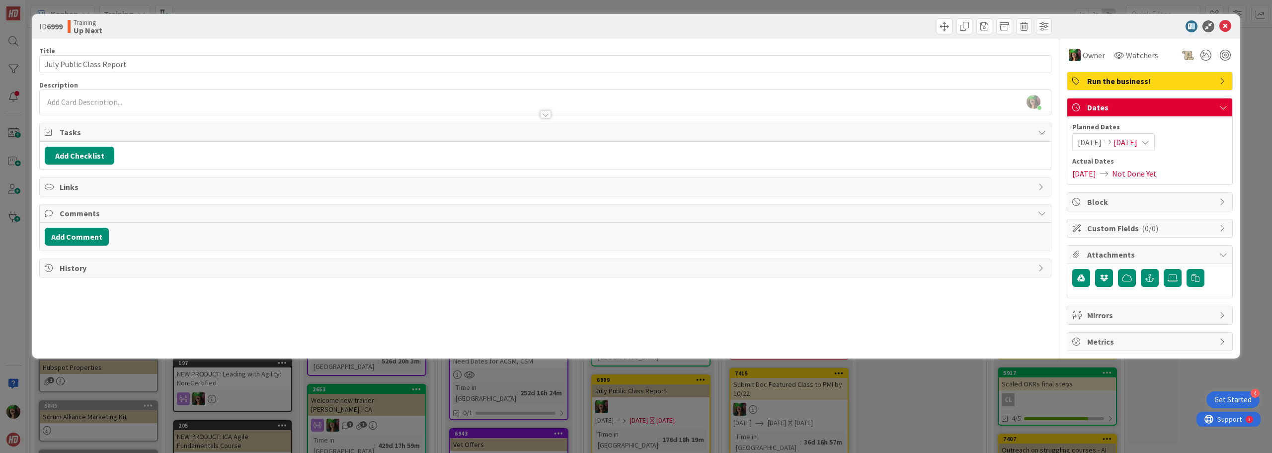  What do you see at coordinates (1151, 202) in the screenshot?
I see `span: Block` at bounding box center [1151, 202].